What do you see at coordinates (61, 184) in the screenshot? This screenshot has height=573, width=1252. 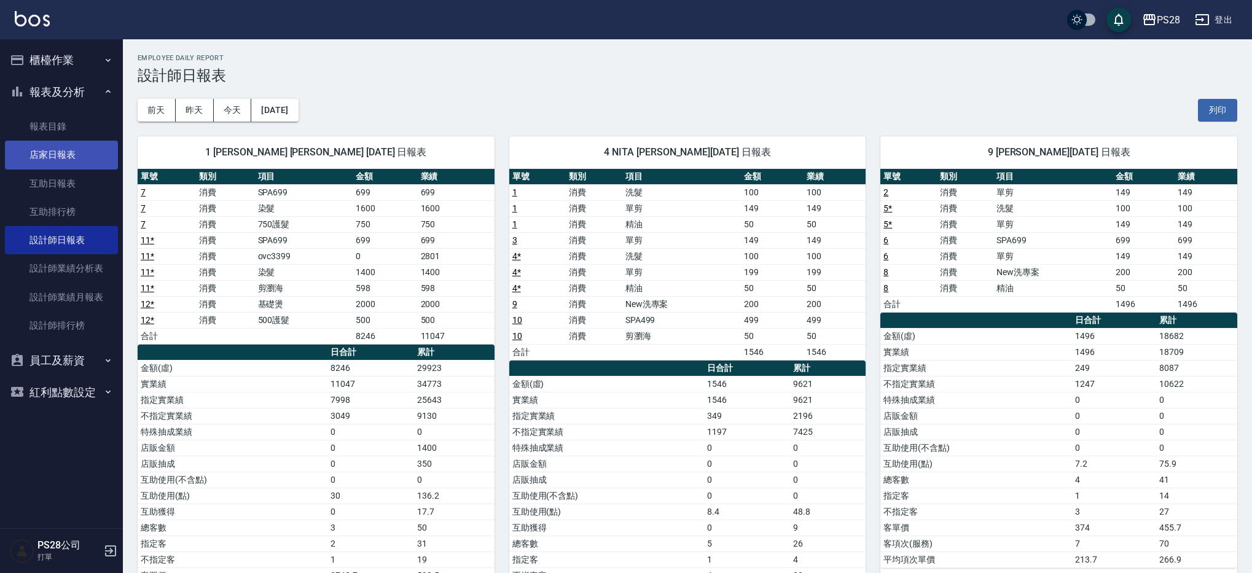 I see `a: 互助日報表` at bounding box center [61, 184].